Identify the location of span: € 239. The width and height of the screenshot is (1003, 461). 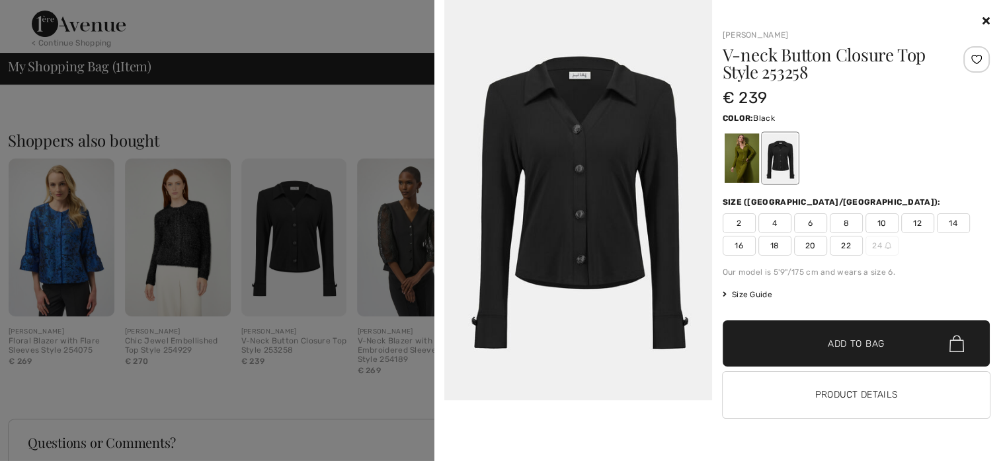
(745, 98).